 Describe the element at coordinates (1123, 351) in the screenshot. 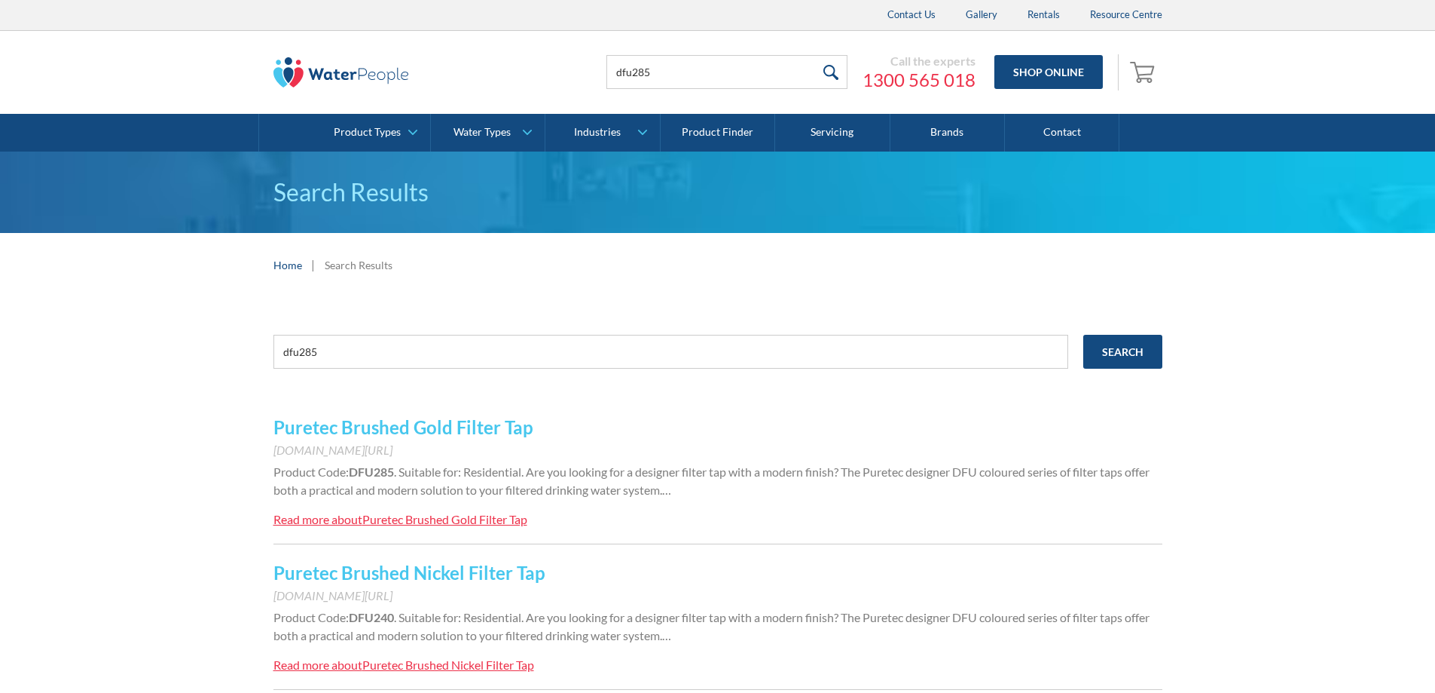

I see `input: Search` at that location.